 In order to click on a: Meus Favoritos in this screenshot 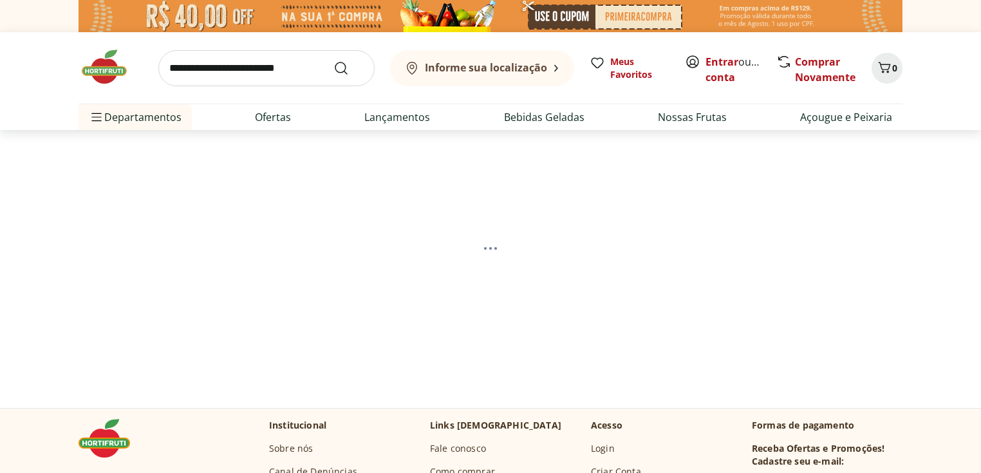, I will do `click(629, 68)`.